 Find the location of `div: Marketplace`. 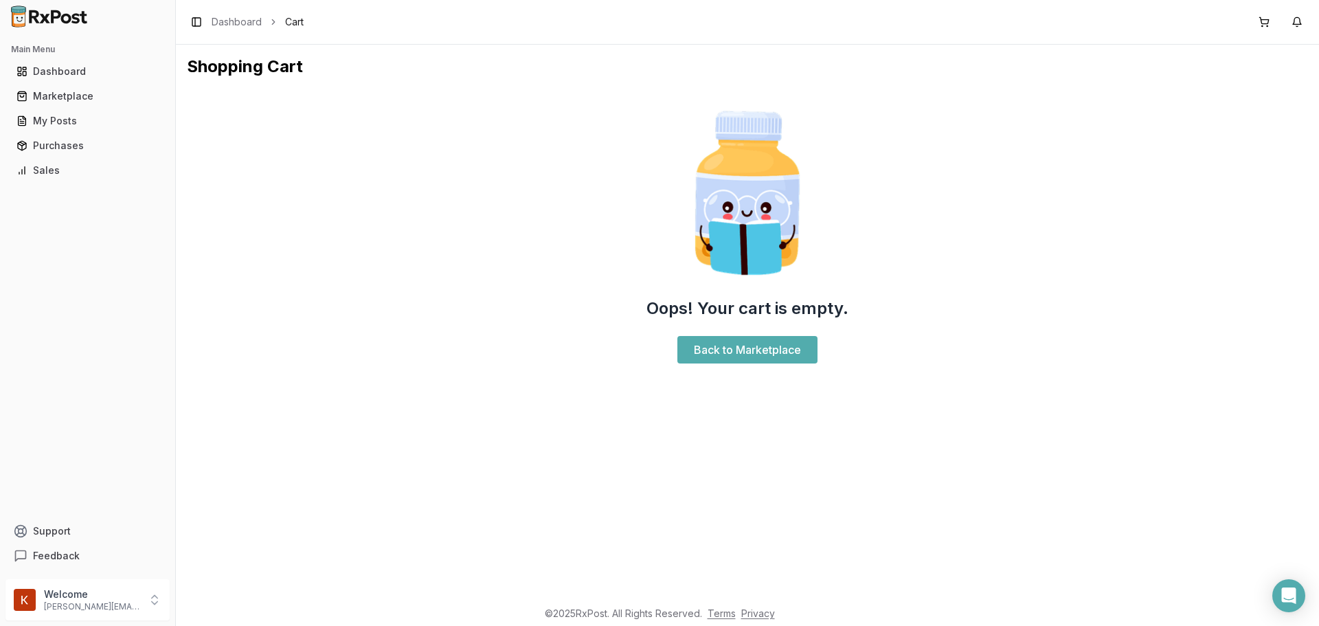

div: Marketplace is located at coordinates (87, 96).